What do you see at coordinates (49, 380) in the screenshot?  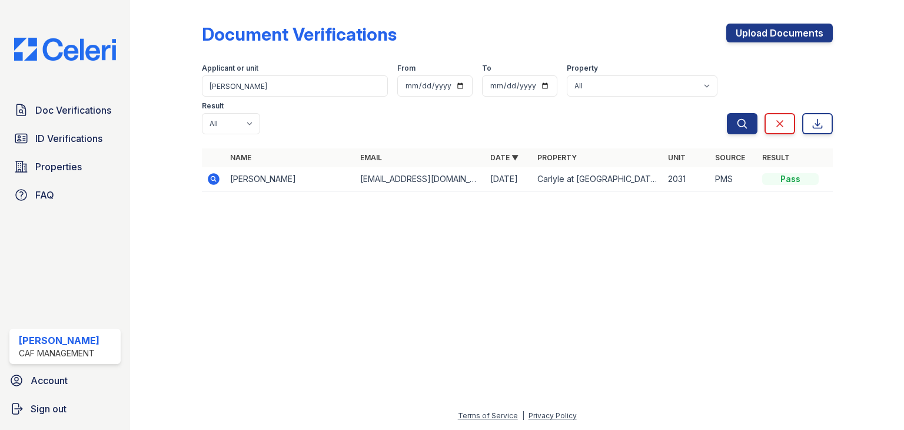 I see `span: Account` at bounding box center [49, 380].